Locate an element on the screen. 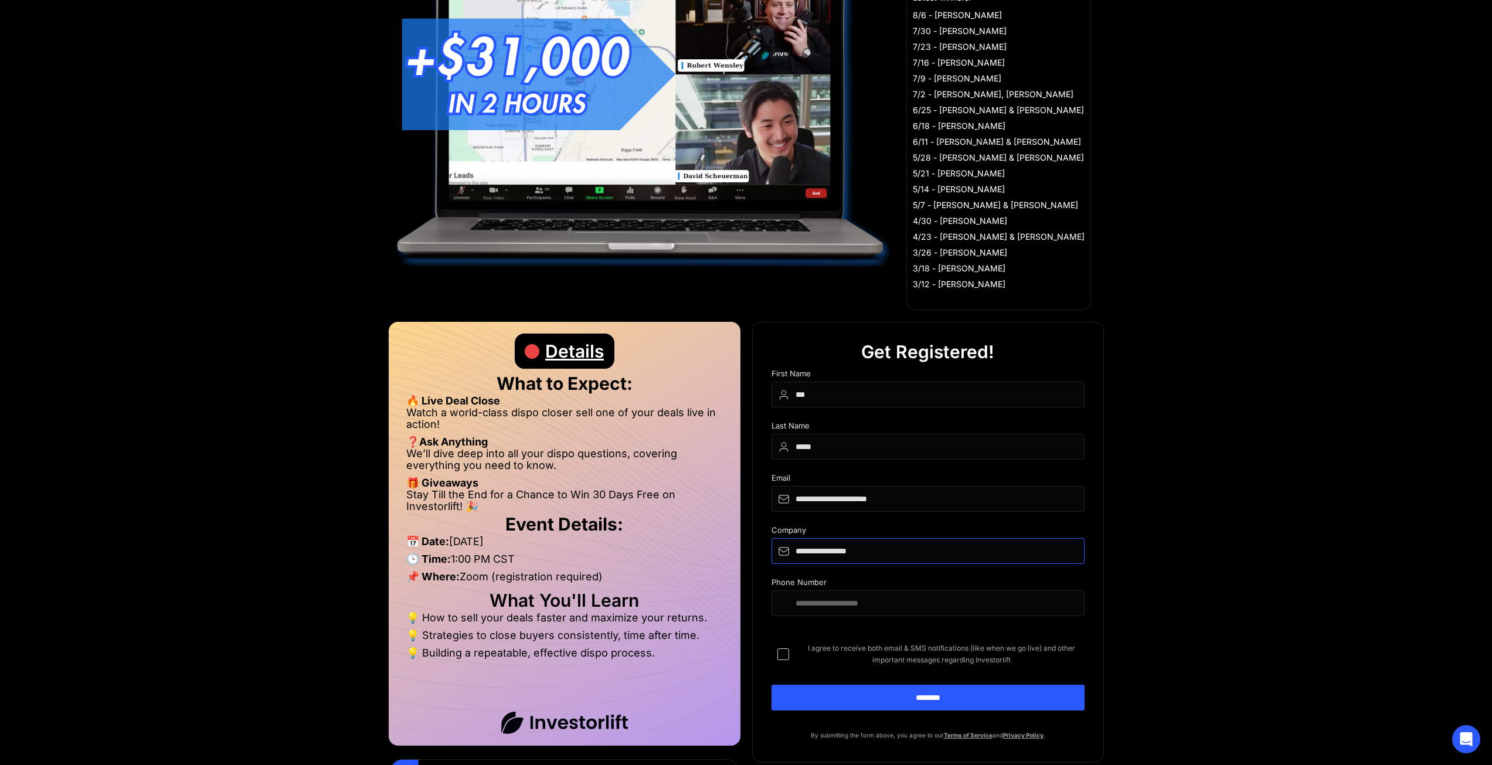  div: Open Intercom Messenger is located at coordinates (1466, 739).